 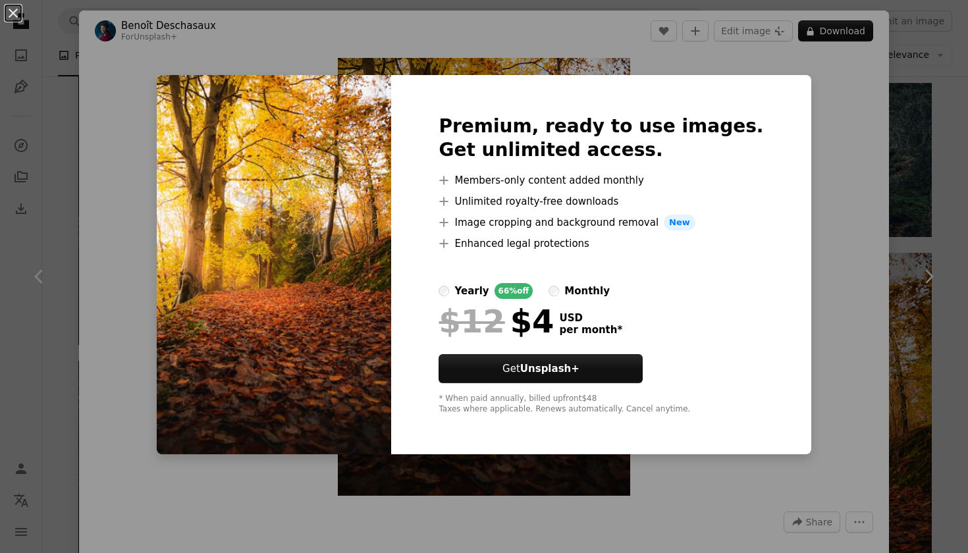 I want to click on div: 66% off, so click(x=513, y=291).